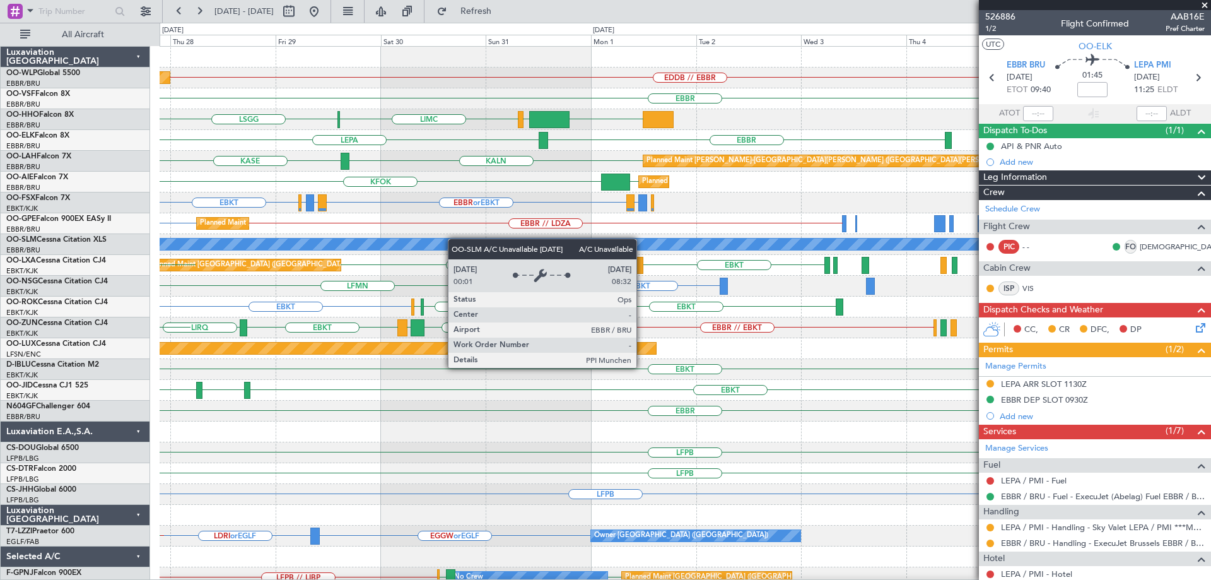  What do you see at coordinates (643, 40) in the screenshot?
I see `div: Mon 1` at bounding box center [643, 40].